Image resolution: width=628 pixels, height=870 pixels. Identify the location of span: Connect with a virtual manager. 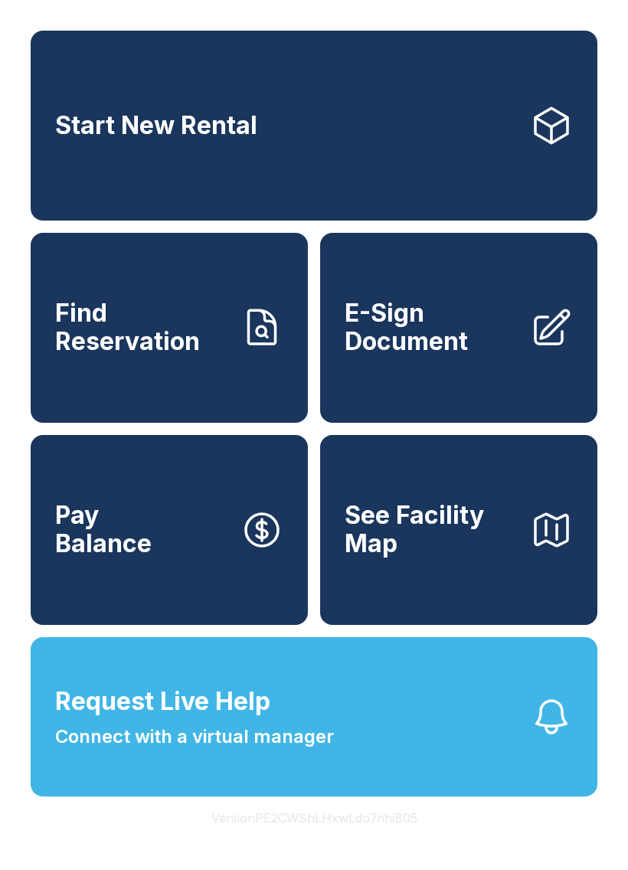
(195, 737).